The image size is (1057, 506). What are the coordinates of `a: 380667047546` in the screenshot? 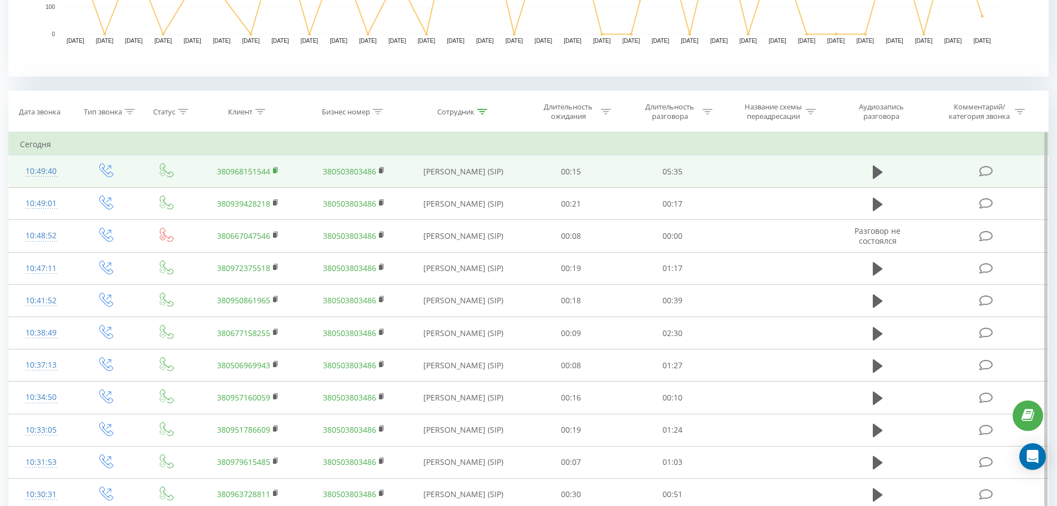 It's located at (244, 235).